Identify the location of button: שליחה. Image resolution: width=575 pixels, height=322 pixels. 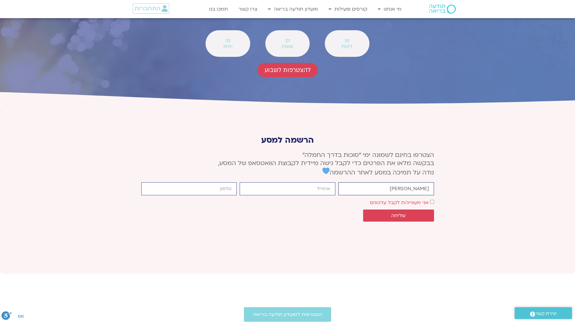
(399, 215).